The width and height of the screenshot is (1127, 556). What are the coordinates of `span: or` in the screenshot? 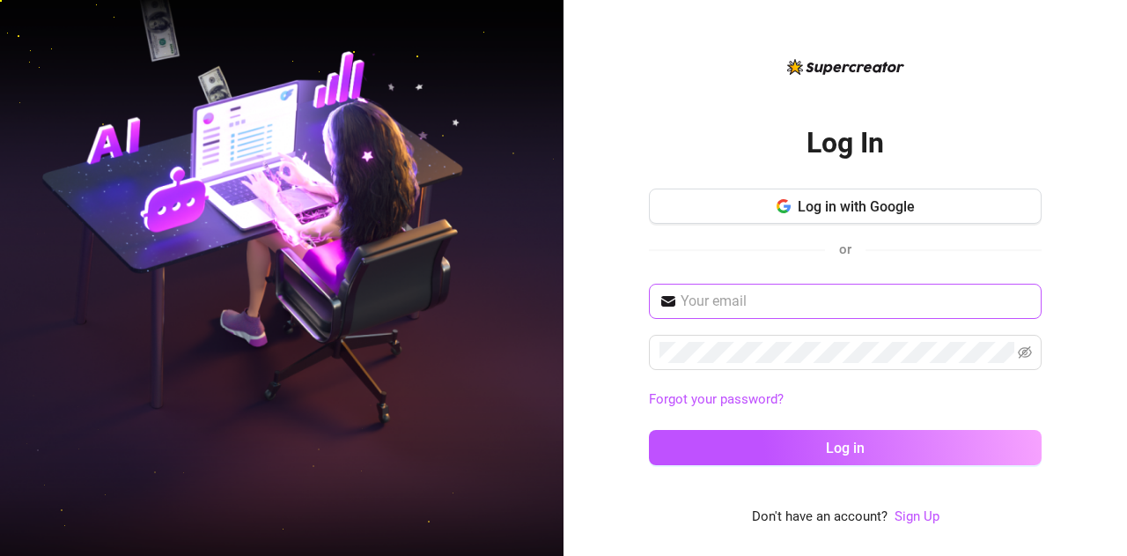 It's located at (846, 249).